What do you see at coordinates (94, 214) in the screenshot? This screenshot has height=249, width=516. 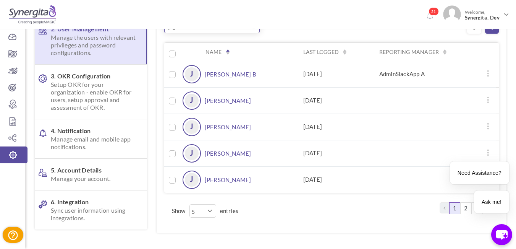 I see `span: Sync user information using integrations.` at bounding box center [94, 214].